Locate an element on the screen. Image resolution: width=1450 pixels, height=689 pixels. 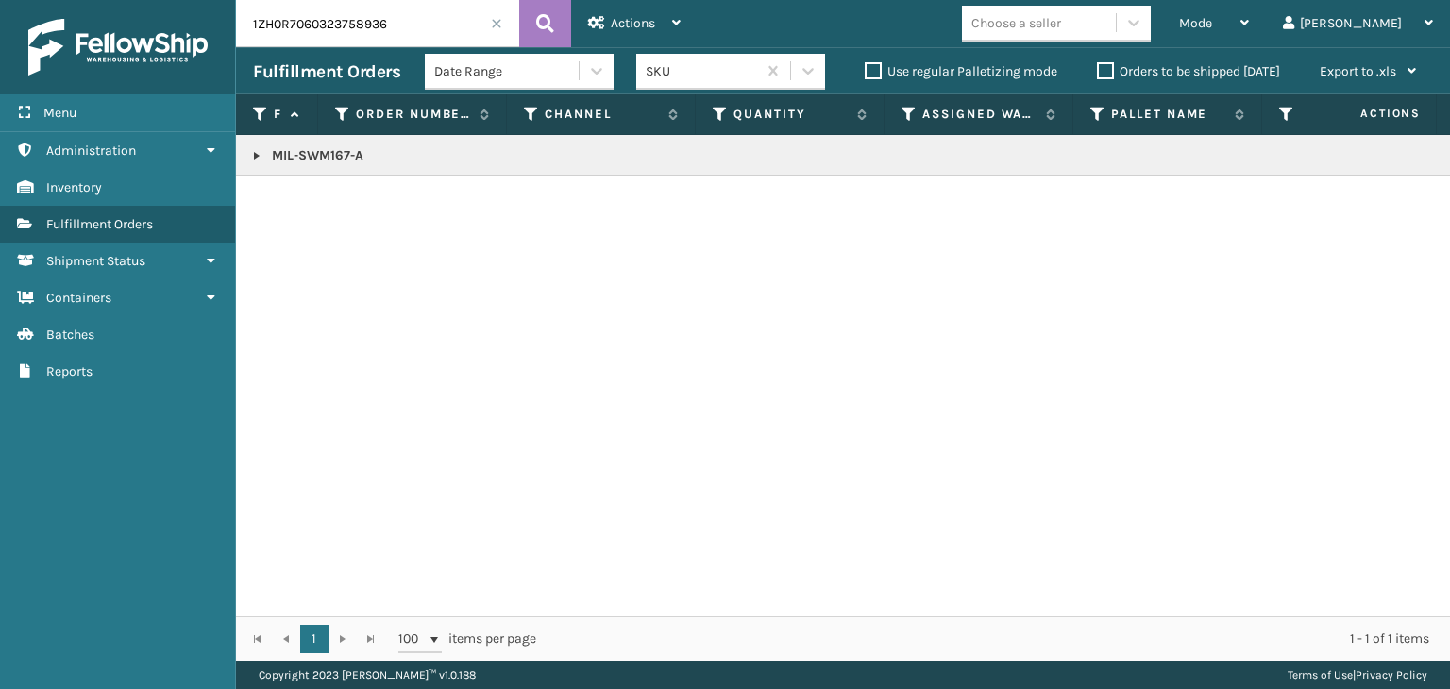
span: Mode is located at coordinates (1195, 23).